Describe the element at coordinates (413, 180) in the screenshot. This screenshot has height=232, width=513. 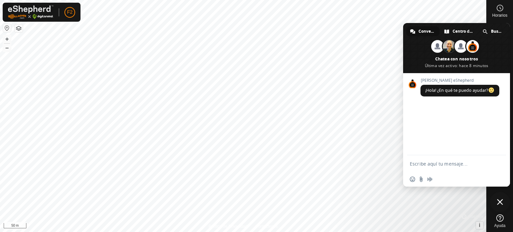
I see `span: Insertar un emoji` at that location.